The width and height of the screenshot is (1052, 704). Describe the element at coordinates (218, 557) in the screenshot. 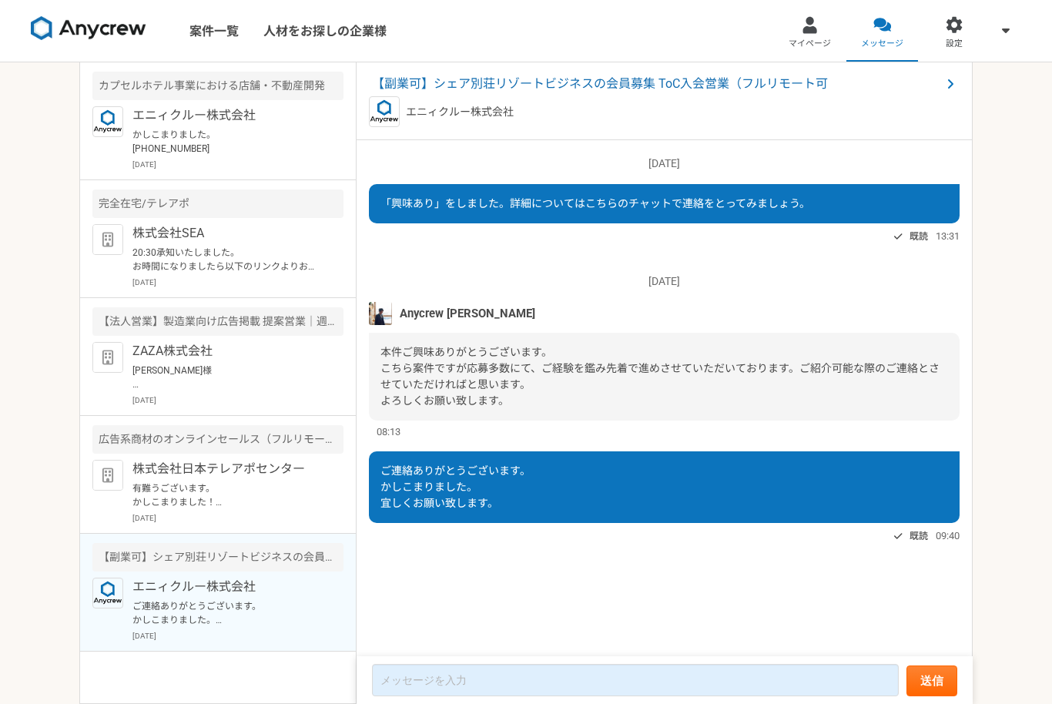

I see `div: 【副業可】シェア別荘リゾートビジネスの会員募集 ToC入会営業（フルリモート可` at that location.